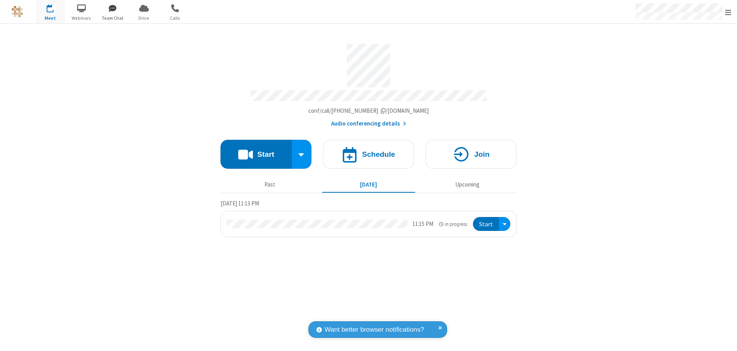  What do you see at coordinates (266, 154) in the screenshot?
I see `h4: Start` at bounding box center [266, 154].